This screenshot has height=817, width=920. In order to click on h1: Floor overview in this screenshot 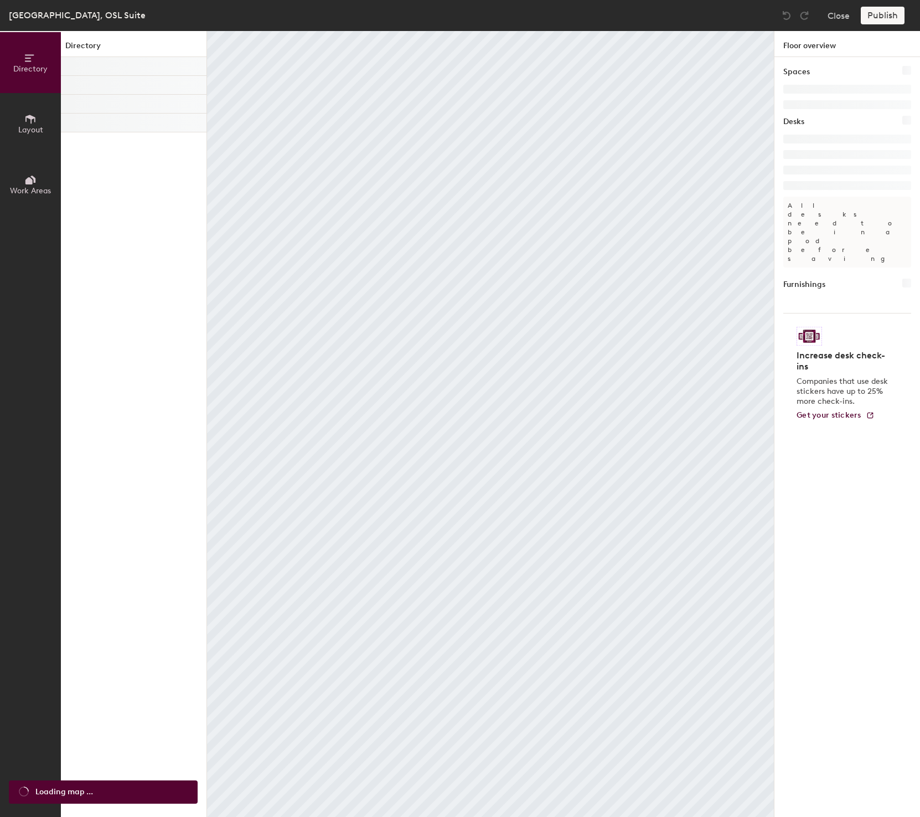, I will do `click(847, 44)`.